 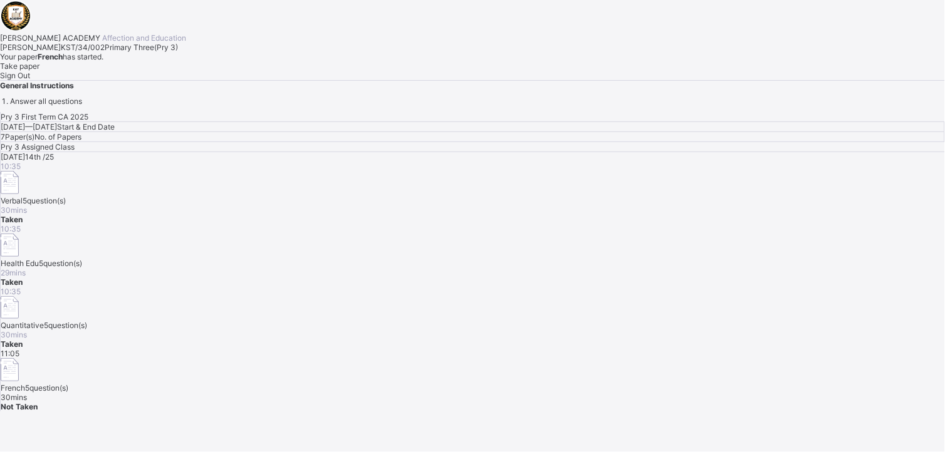 What do you see at coordinates (46, 101) in the screenshot?
I see `span: Answer all questions` at bounding box center [46, 101].